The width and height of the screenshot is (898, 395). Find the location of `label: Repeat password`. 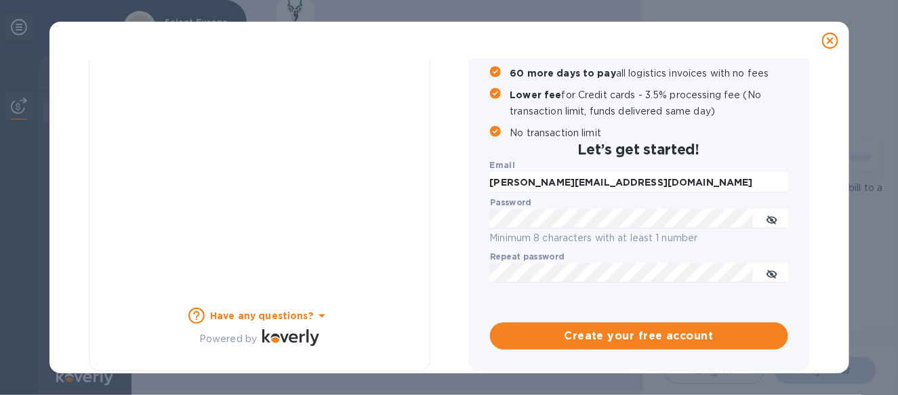

label: Repeat password is located at coordinates (527, 257).